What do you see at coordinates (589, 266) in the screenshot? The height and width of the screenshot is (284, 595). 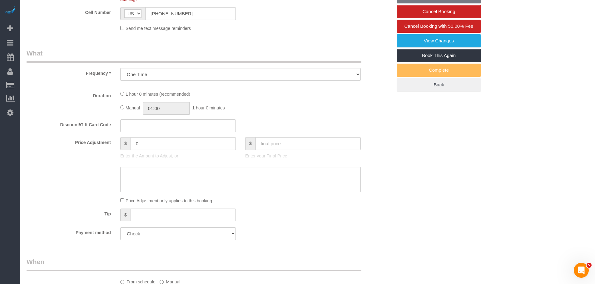 I see `span: 5` at bounding box center [589, 266].